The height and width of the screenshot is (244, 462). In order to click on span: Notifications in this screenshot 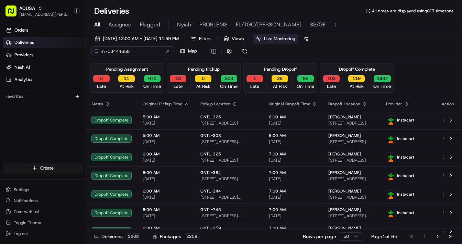, I will do `click(26, 201)`.